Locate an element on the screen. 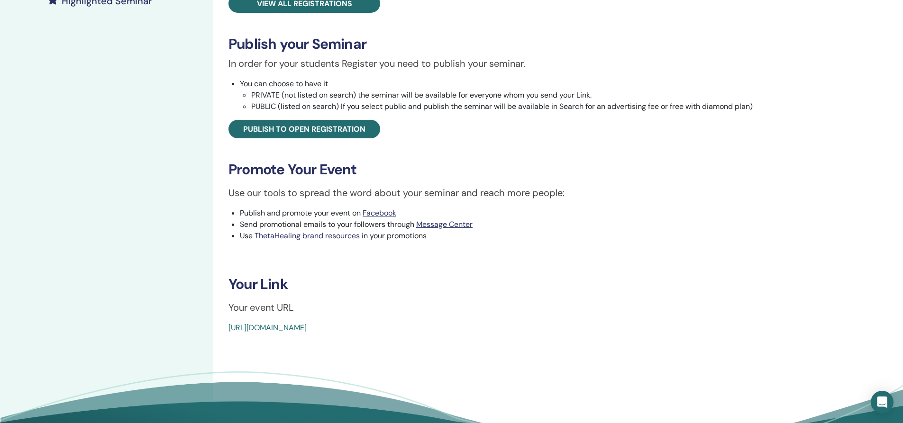 Image resolution: width=903 pixels, height=423 pixels. li: Send promotional emails to your followers through is located at coordinates (520, 225).